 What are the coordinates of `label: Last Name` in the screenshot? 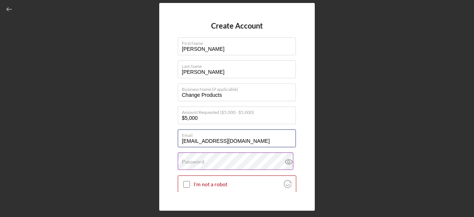 It's located at (239, 65).